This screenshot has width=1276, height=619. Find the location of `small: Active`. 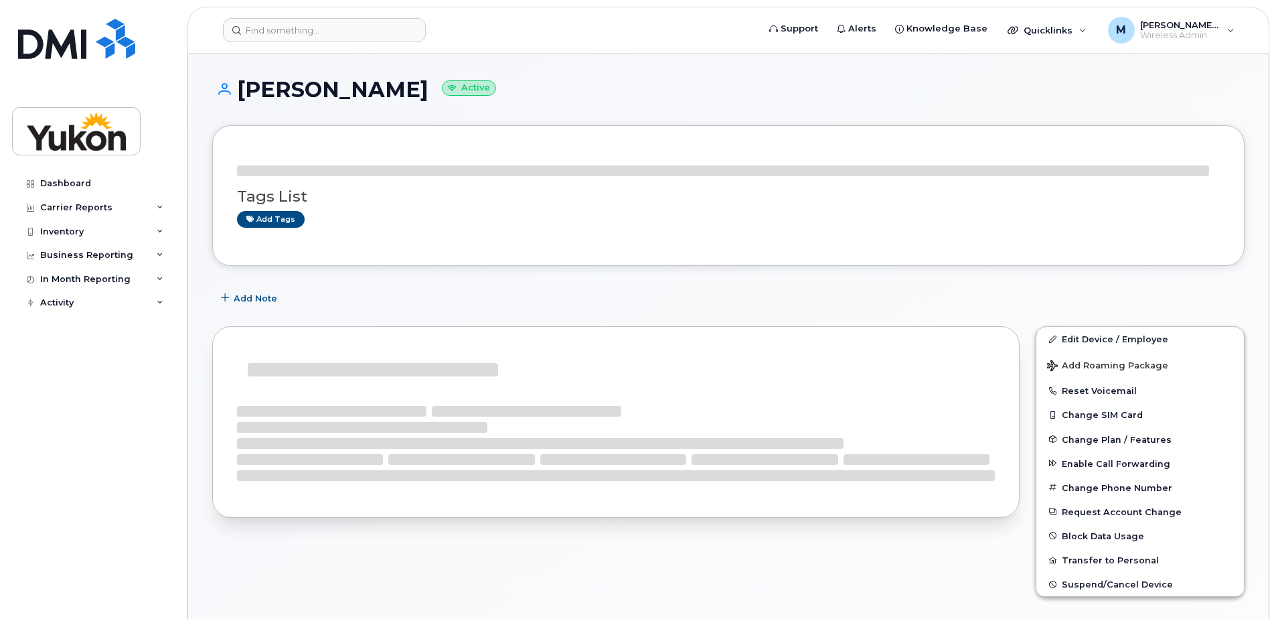

small: Active is located at coordinates (469, 88).